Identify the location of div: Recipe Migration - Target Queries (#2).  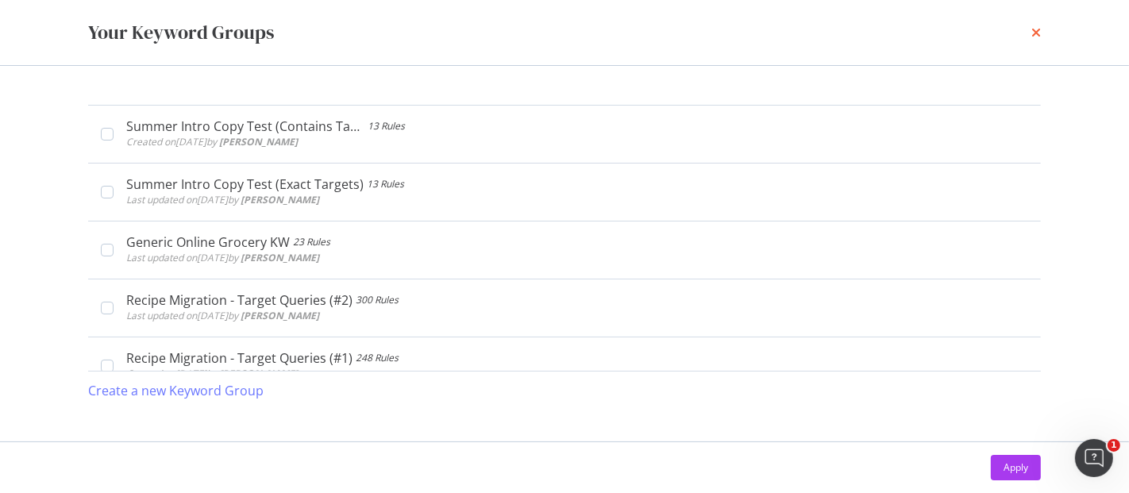
(239, 300).